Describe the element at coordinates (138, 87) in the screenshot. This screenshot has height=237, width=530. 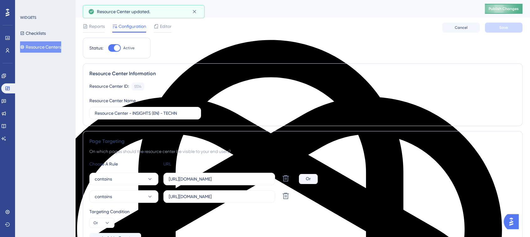
I see `div: 5514` at that location.